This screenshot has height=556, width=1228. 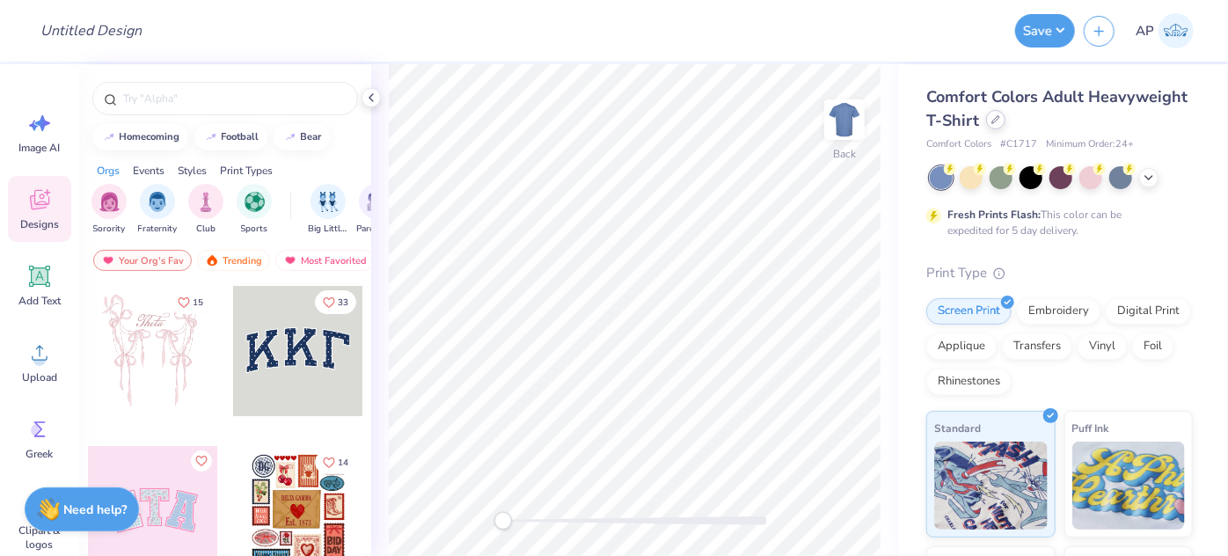 I want to click on div: Back, so click(x=844, y=154).